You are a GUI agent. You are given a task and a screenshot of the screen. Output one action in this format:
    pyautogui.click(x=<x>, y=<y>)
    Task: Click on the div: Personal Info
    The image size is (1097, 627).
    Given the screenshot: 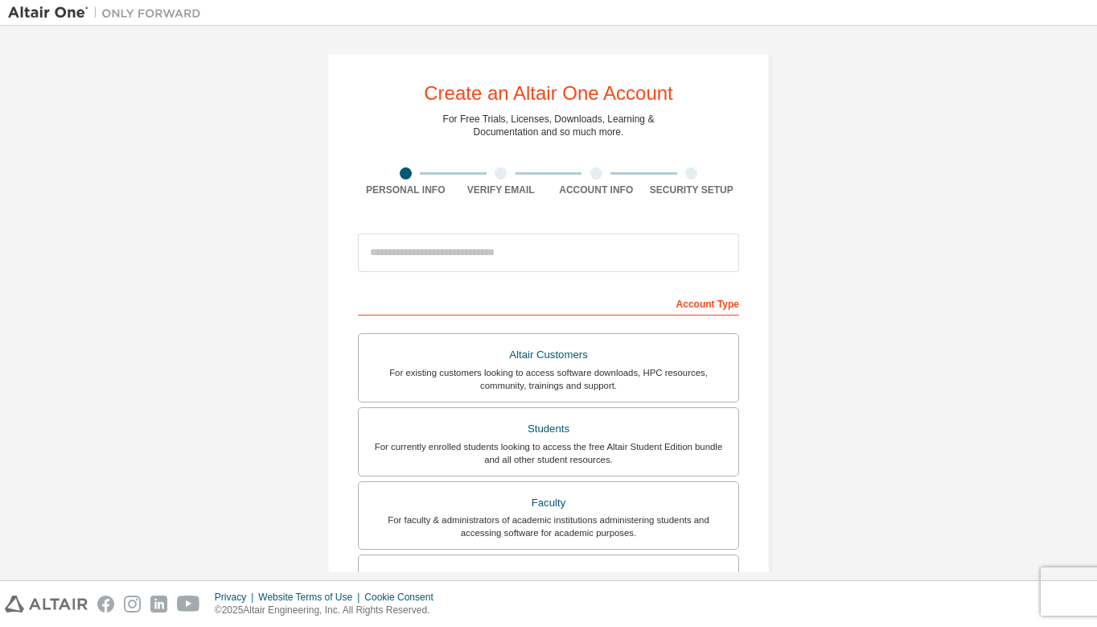 What is the action you would take?
    pyautogui.click(x=405, y=190)
    